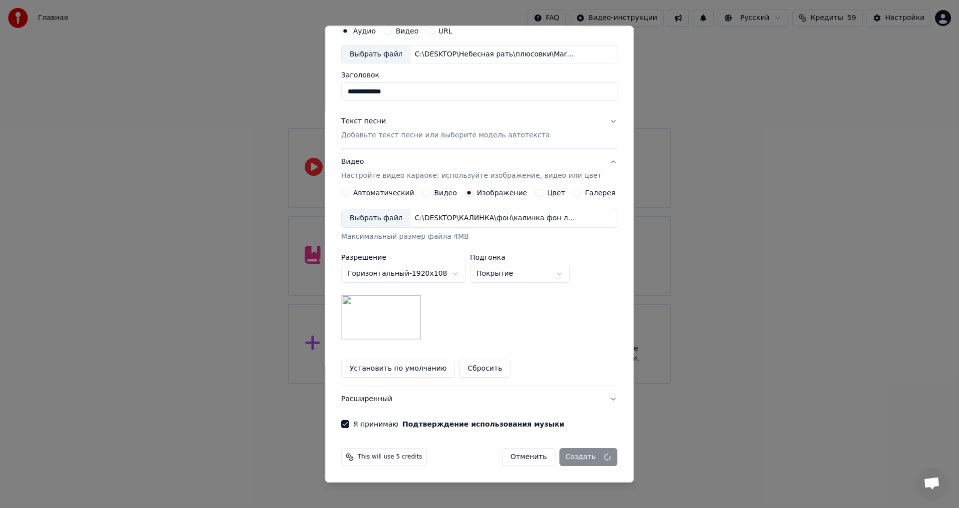  What do you see at coordinates (483, 424) in the screenshot?
I see `button: Я принимаю` at bounding box center [483, 424].